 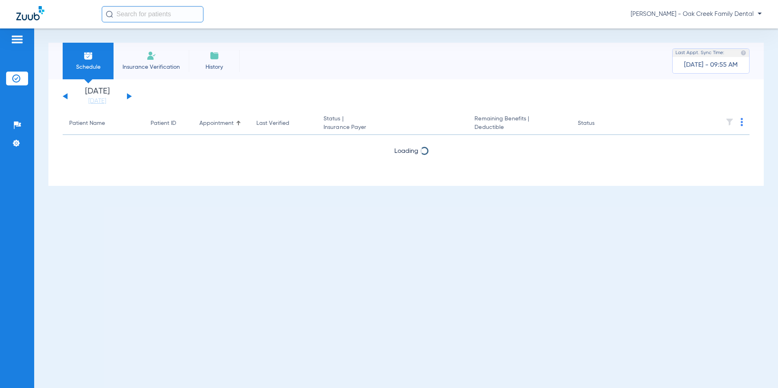 What do you see at coordinates (88, 67) in the screenshot?
I see `span: Schedule` at bounding box center [88, 67].